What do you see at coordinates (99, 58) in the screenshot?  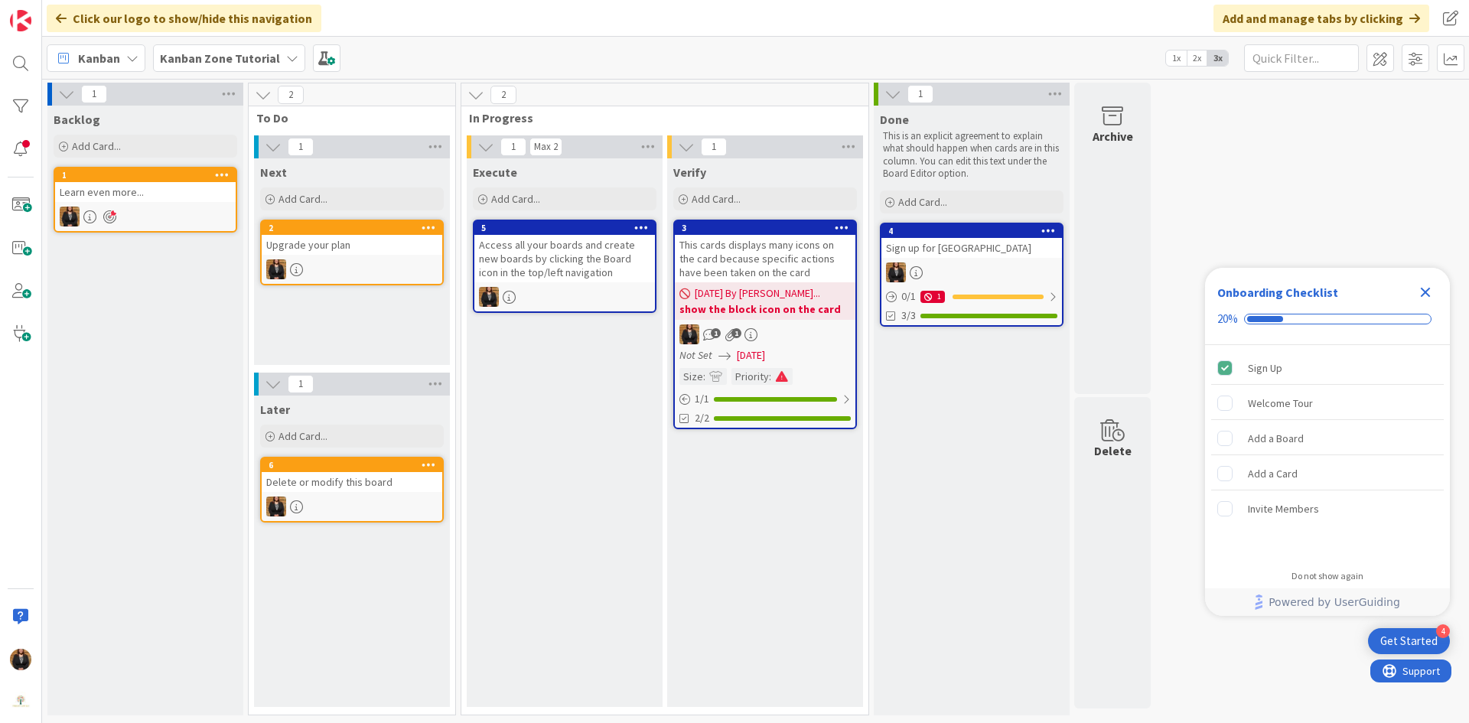 I see `span: Kanban` at bounding box center [99, 58].